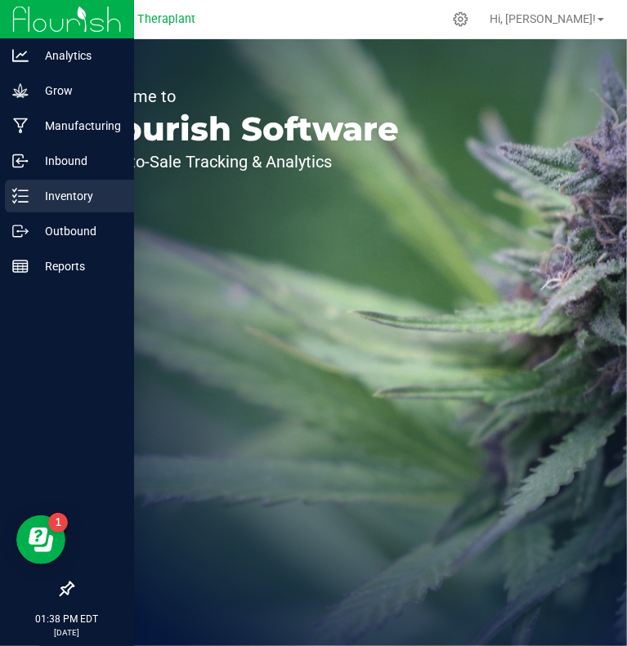  I want to click on p: Outbound, so click(78, 231).